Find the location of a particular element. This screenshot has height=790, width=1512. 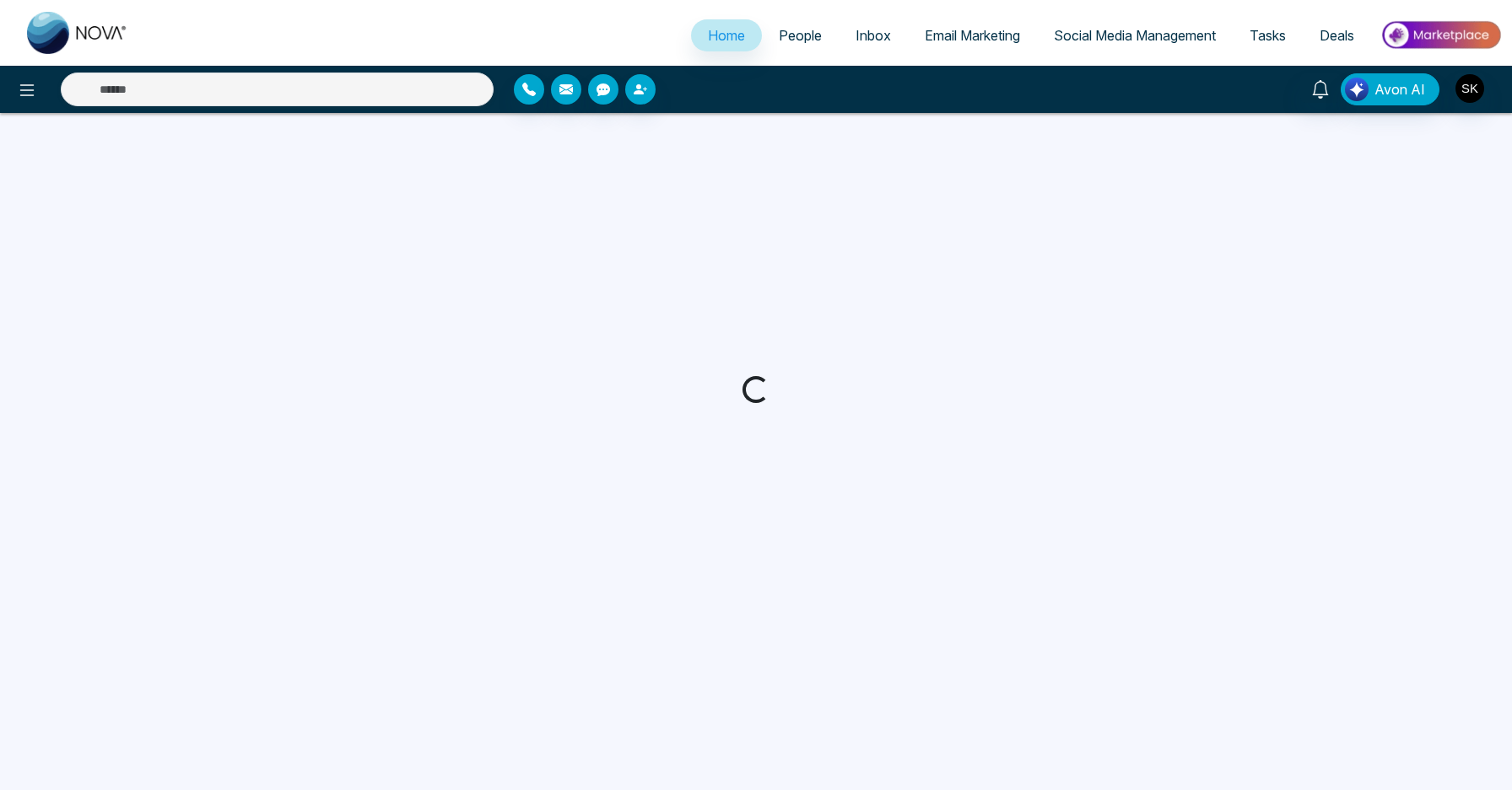

span: Social Media Management is located at coordinates (1134, 35).